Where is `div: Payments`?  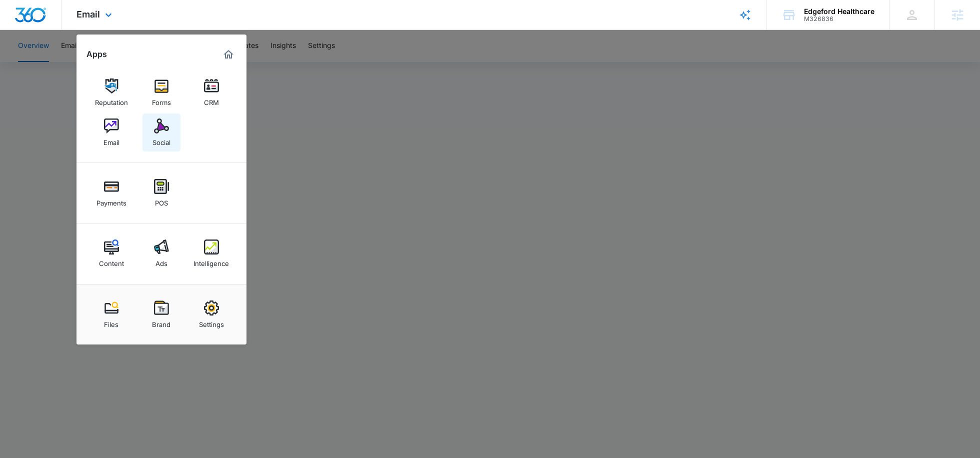 div: Payments is located at coordinates (111, 200).